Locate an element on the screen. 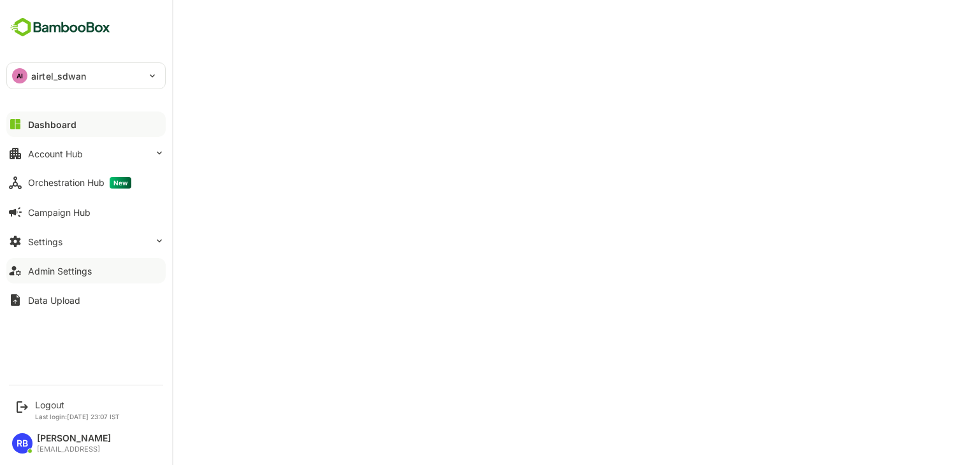  div: Logout is located at coordinates (77, 405).